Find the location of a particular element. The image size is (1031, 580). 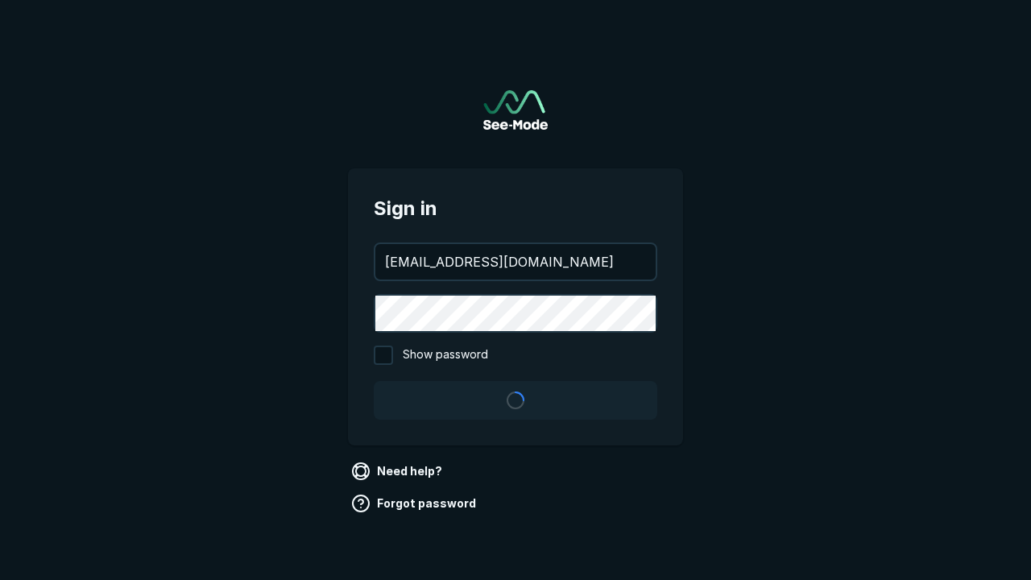

a: Forgot password is located at coordinates (415, 503).